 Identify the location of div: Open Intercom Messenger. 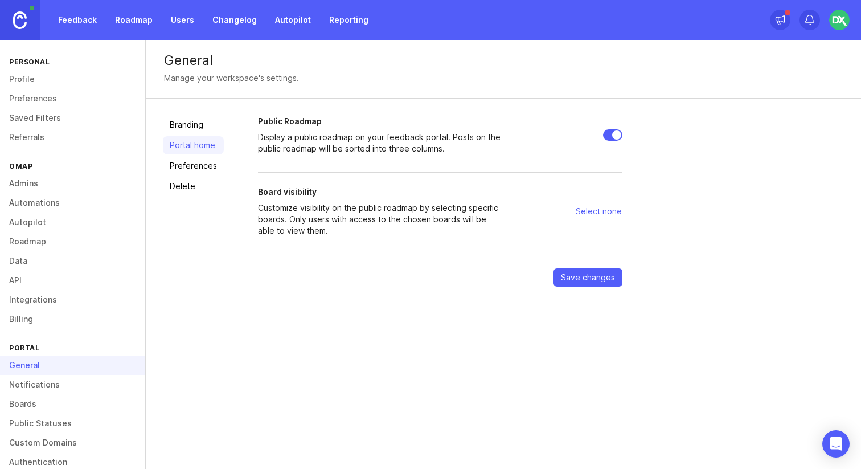
(836, 444).